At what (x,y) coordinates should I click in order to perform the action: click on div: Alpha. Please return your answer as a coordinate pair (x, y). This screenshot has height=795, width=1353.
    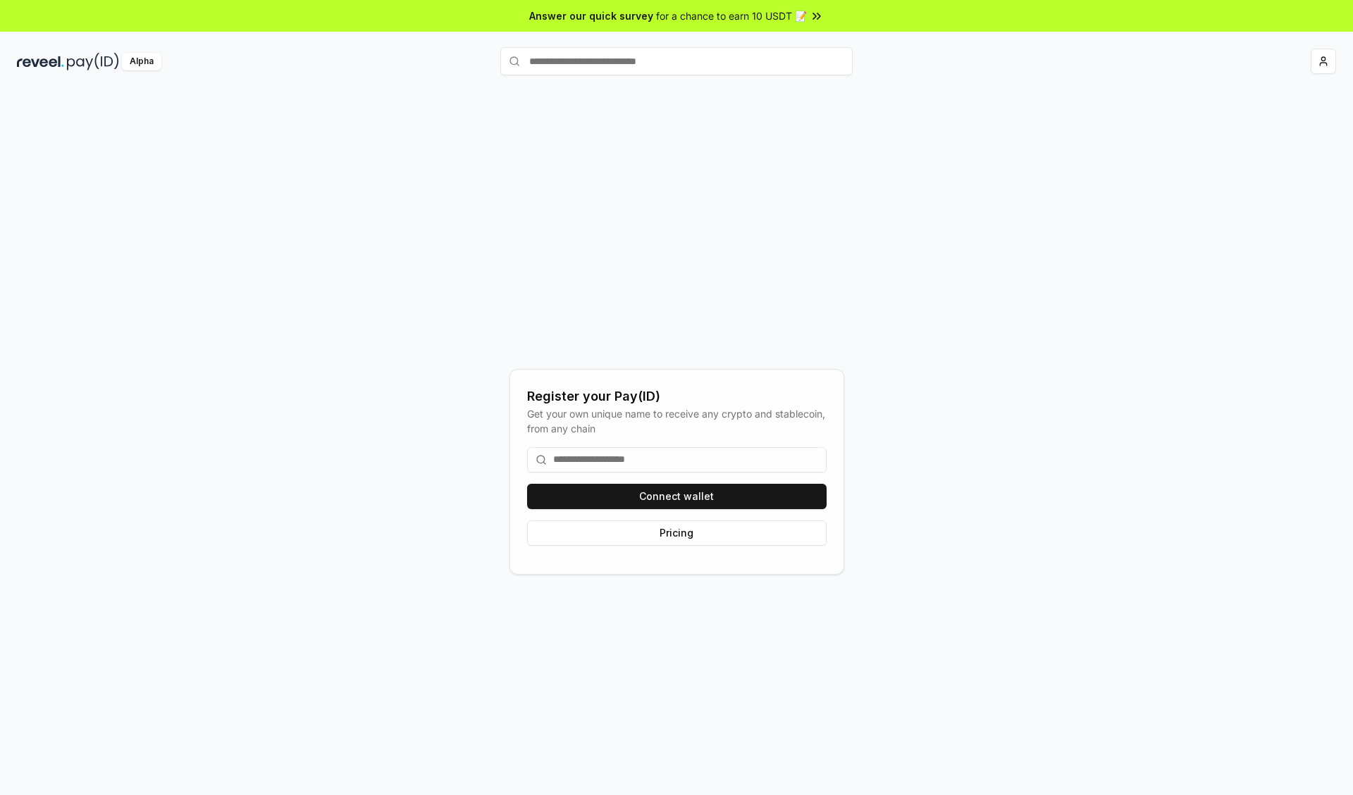
    Looking at the image, I should click on (142, 61).